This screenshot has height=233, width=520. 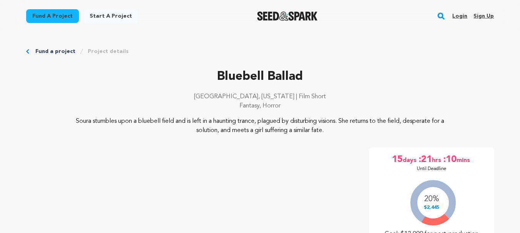 I want to click on a: Start a project, so click(x=111, y=16).